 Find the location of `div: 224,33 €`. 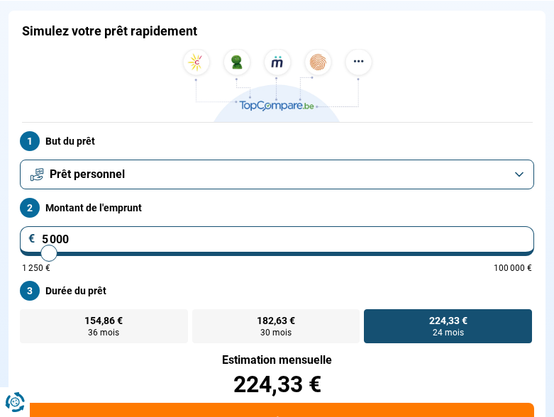

div: 224,33 € is located at coordinates (277, 384).